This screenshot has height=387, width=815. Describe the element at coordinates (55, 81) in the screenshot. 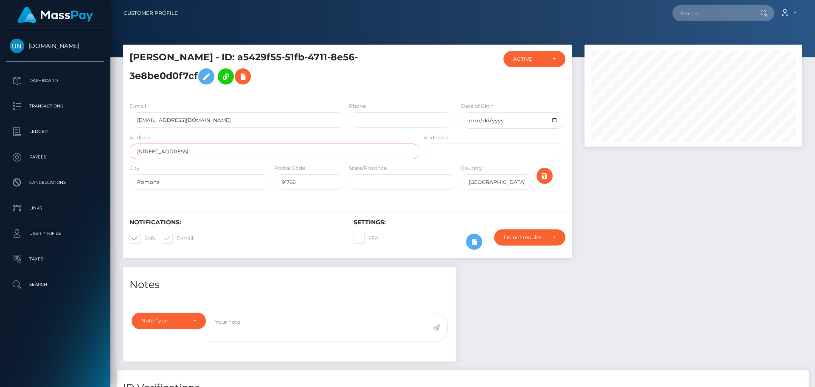

I see `a: Dashboard` at that location.